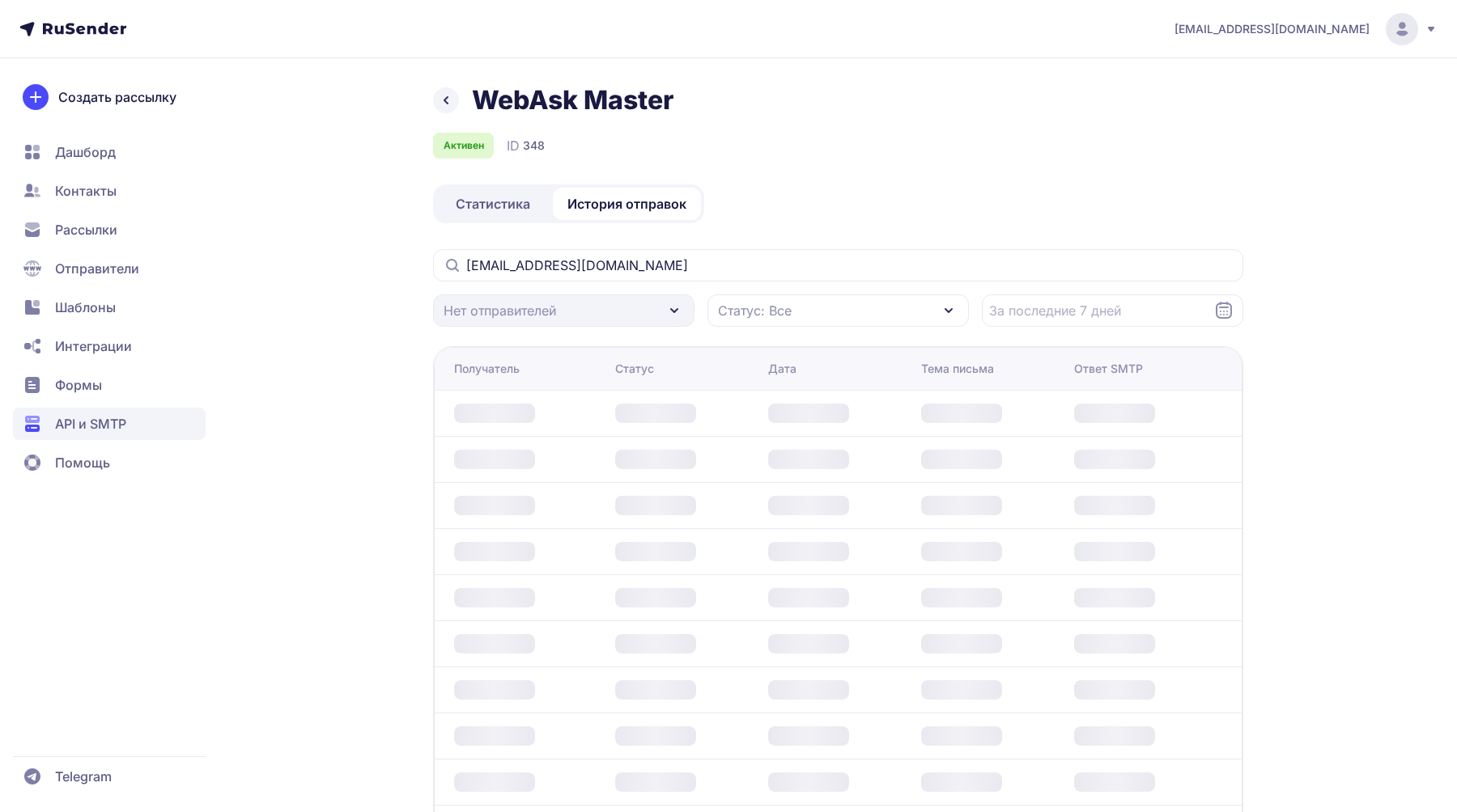 This screenshot has width=1457, height=812. Describe the element at coordinates (635, 369) in the screenshot. I see `div: Статус` at that location.